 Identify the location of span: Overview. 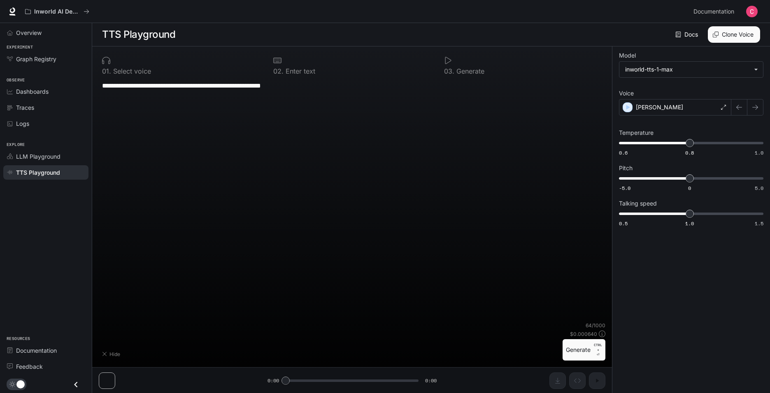
(29, 32).